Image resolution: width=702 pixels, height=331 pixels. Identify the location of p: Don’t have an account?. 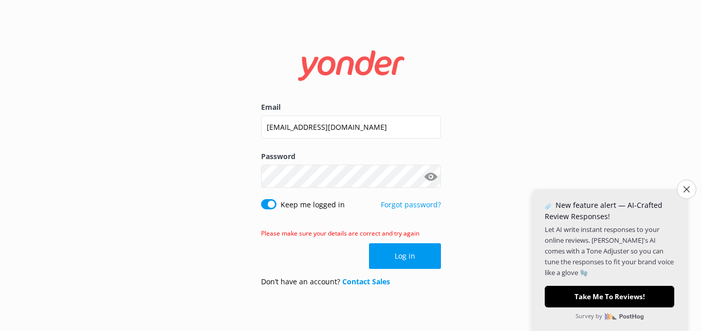
(325, 282).